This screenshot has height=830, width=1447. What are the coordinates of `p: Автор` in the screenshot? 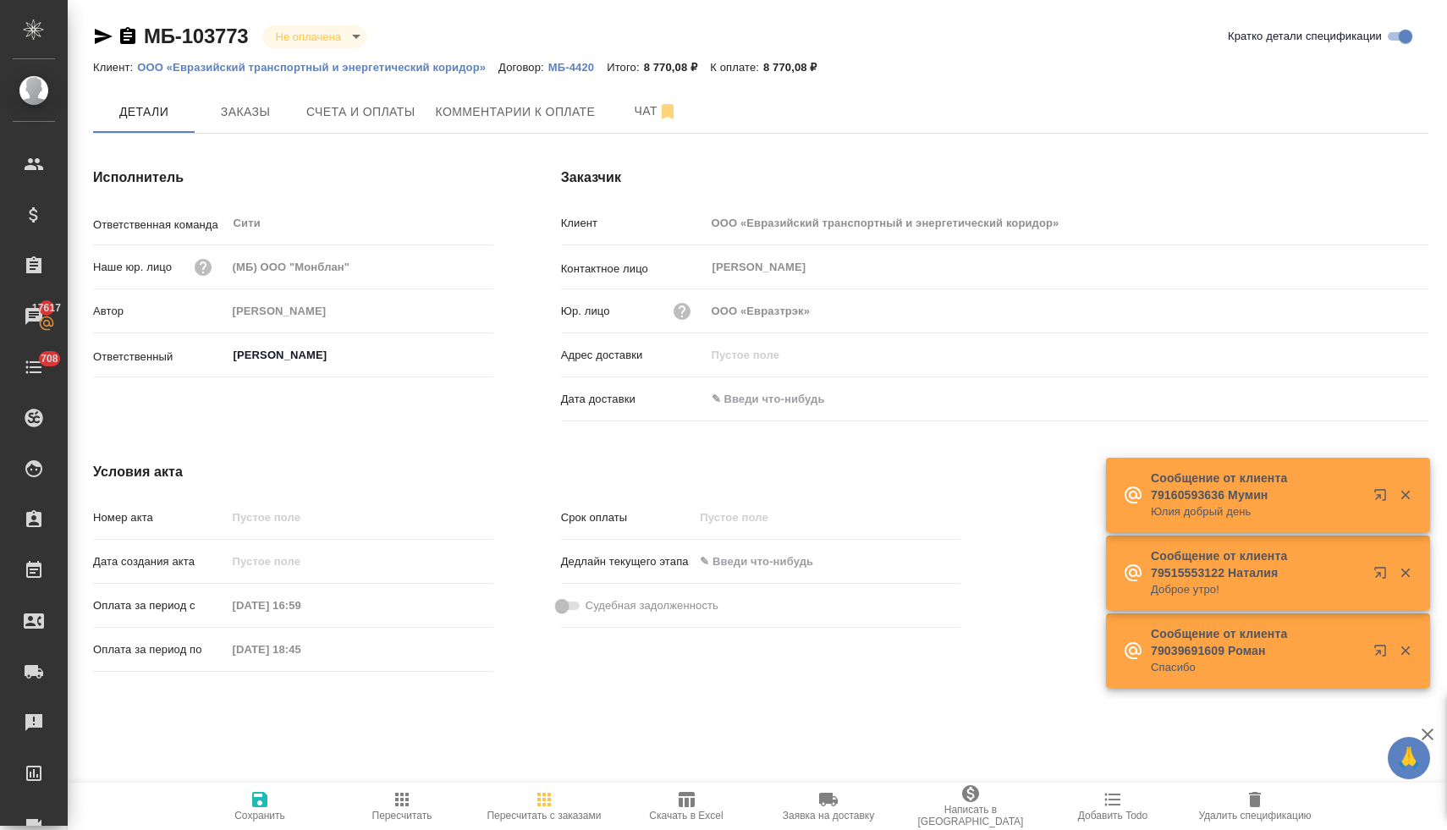 It's located at (160, 311).